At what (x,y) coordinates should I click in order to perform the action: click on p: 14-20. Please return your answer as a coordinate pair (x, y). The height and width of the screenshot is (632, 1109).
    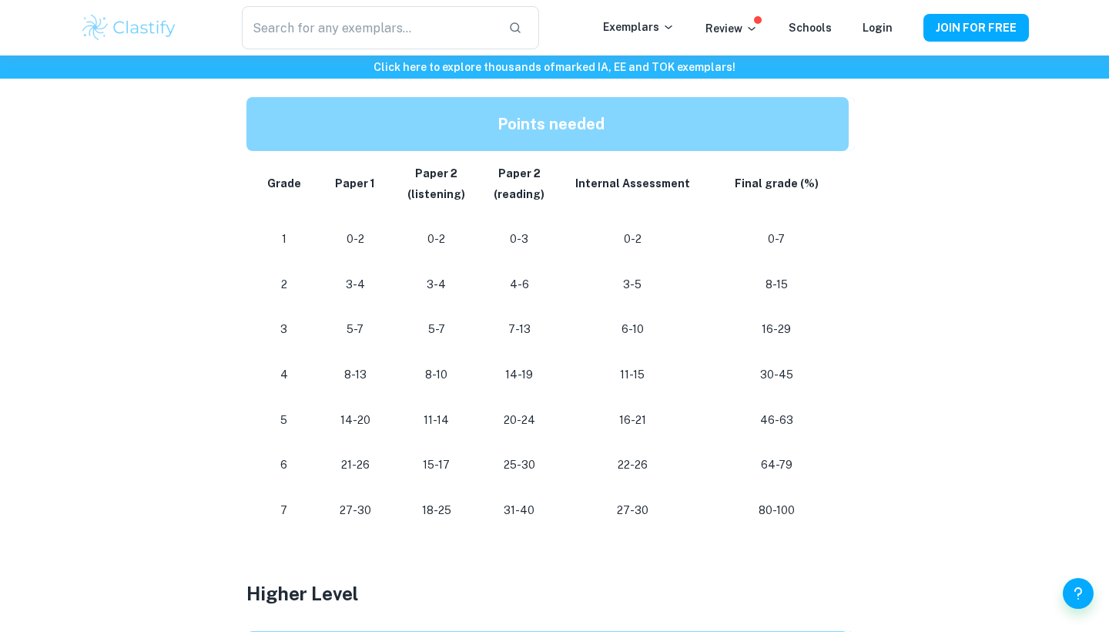
    Looking at the image, I should click on (356, 420).